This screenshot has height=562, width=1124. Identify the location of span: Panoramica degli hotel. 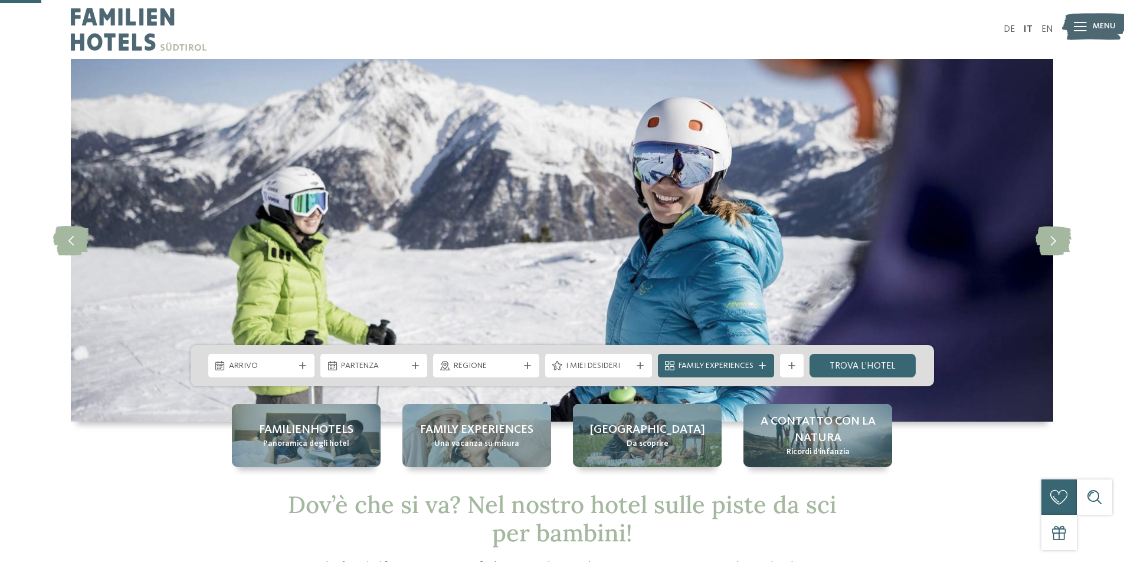
(306, 444).